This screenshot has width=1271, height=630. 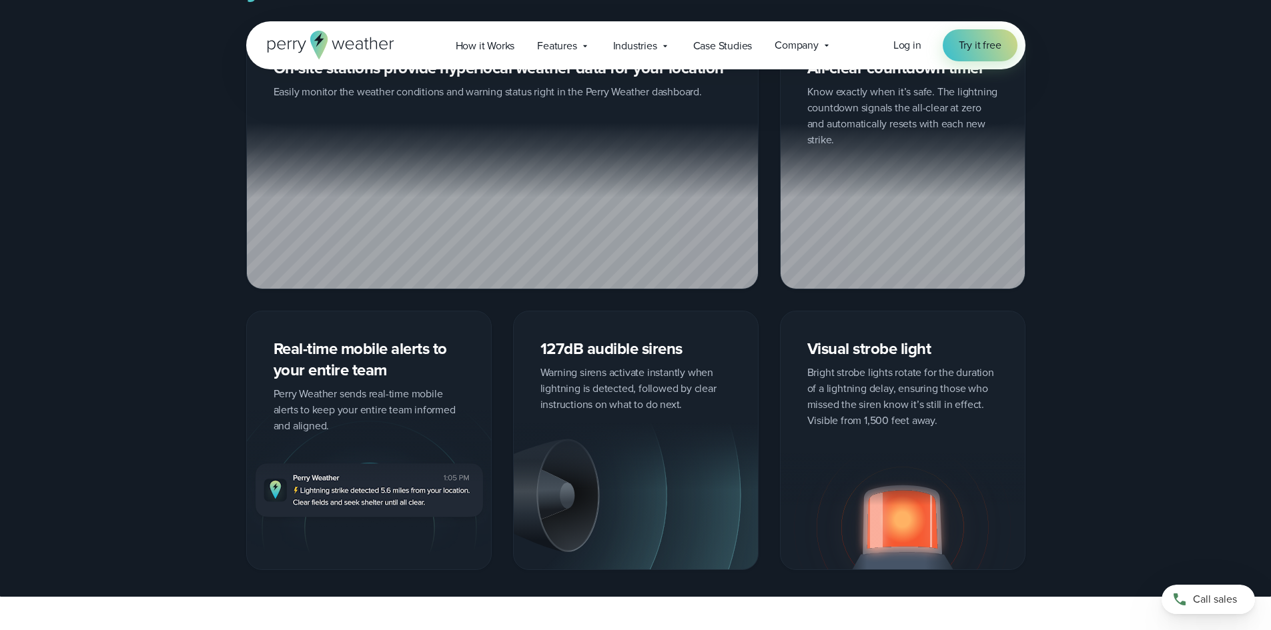 I want to click on span: How it Works, so click(x=485, y=46).